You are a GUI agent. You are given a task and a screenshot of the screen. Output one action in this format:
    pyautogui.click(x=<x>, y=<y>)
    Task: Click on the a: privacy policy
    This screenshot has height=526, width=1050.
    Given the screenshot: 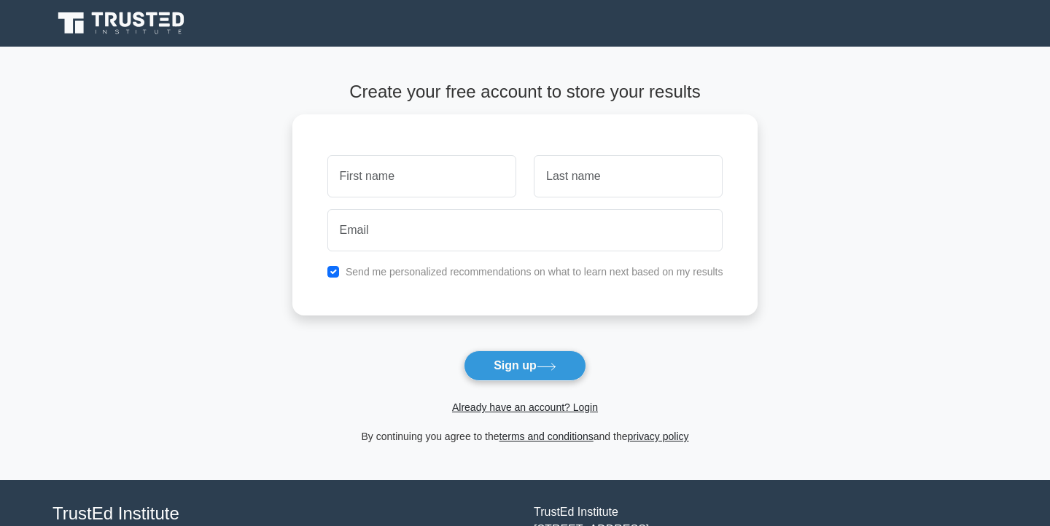 What is the action you would take?
    pyautogui.click(x=658, y=437)
    